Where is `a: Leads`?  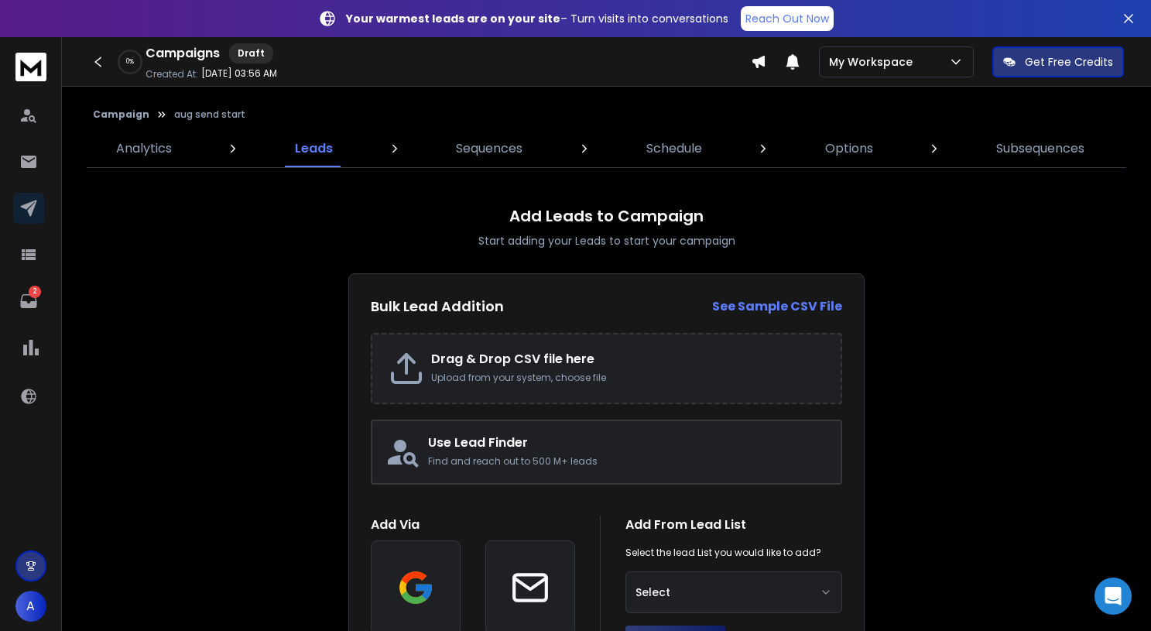 a: Leads is located at coordinates (313, 149).